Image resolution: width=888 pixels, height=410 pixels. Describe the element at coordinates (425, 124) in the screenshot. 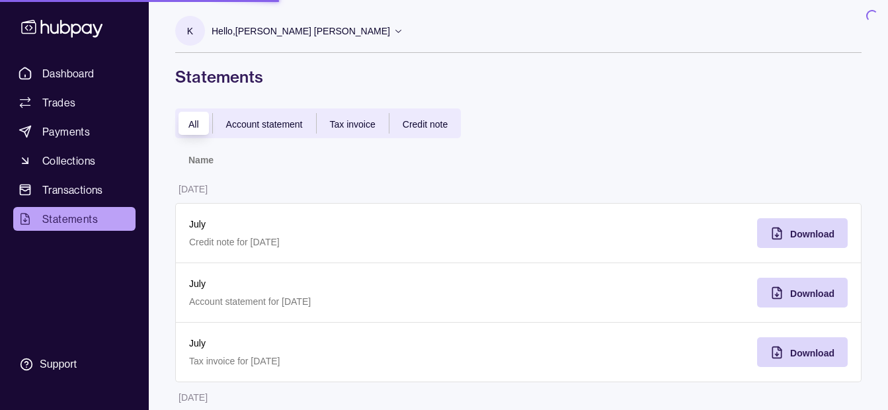

I see `span: Credit note` at that location.